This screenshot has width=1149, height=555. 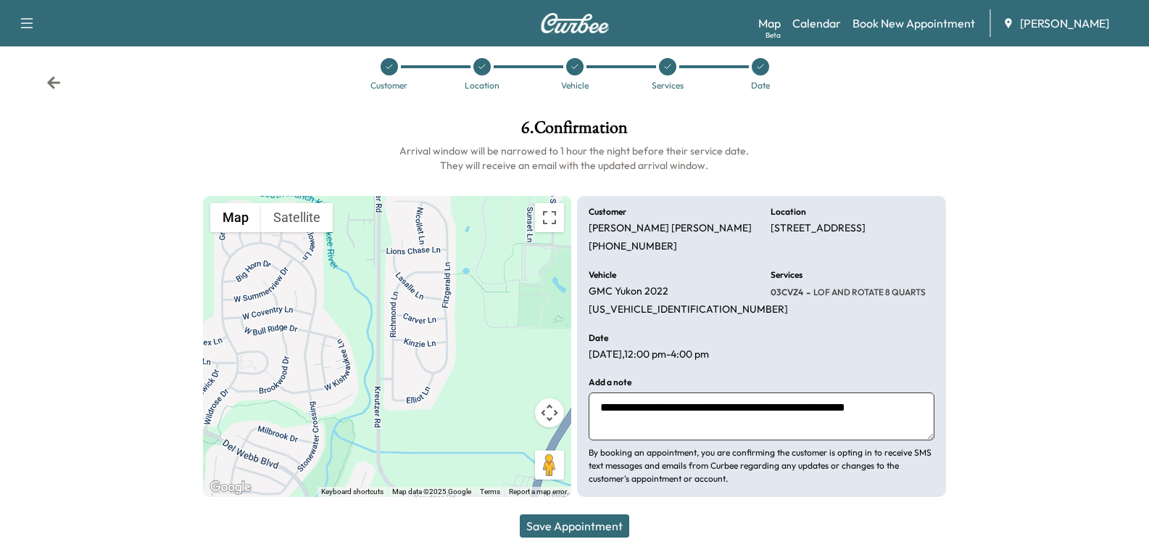 I want to click on a: MapBeta, so click(x=769, y=23).